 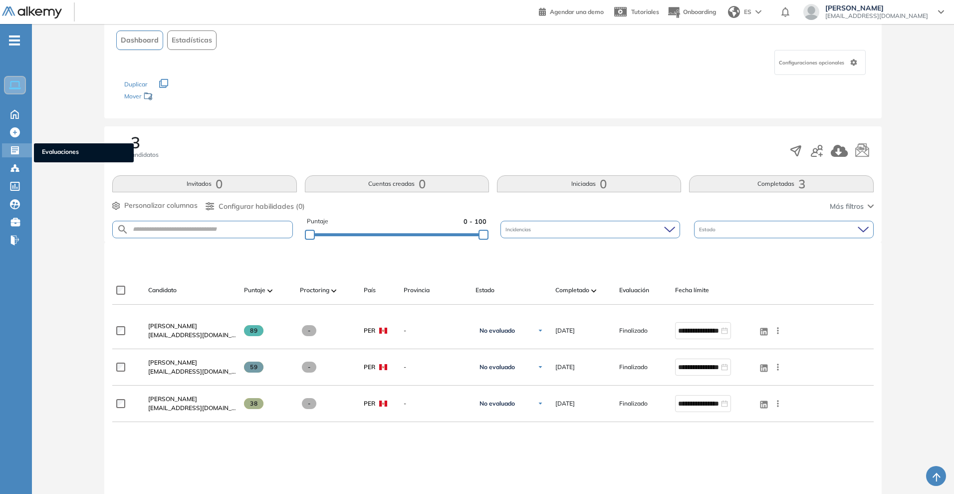 What do you see at coordinates (155, 205) in the screenshot?
I see `button: Personalizar columnas` at bounding box center [155, 205].